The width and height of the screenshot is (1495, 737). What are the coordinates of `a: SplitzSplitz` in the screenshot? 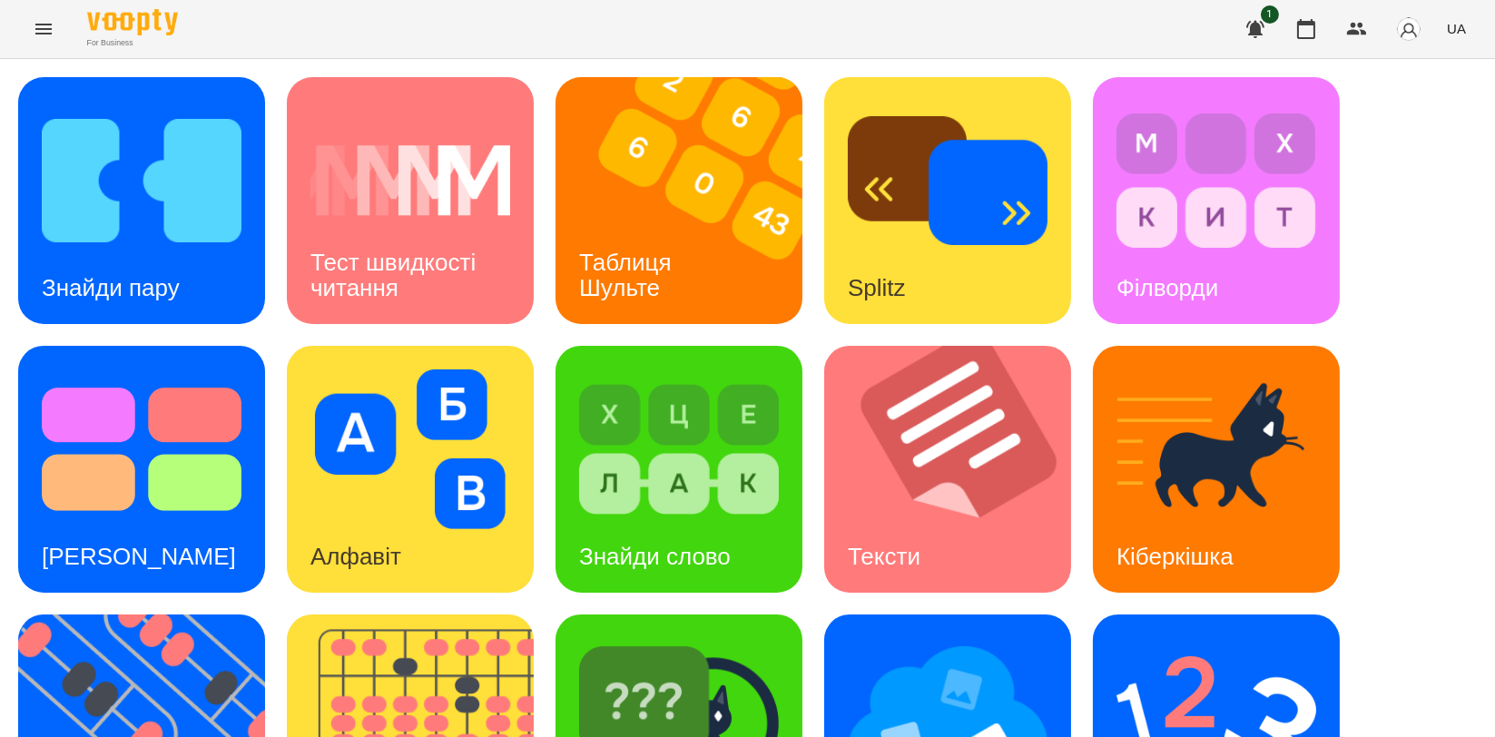 It's located at (947, 201).